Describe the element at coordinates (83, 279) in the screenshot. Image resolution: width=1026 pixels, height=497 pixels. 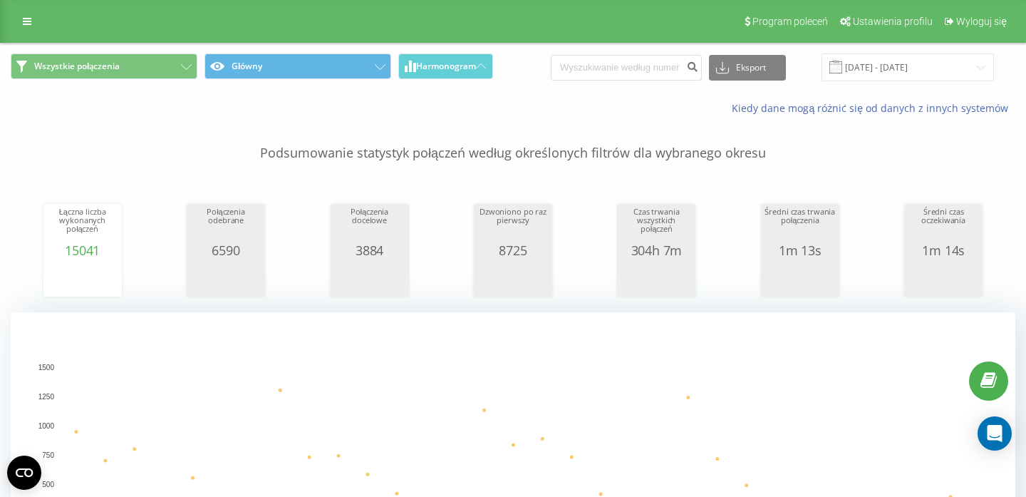
I see `div: A chart.` at that location.